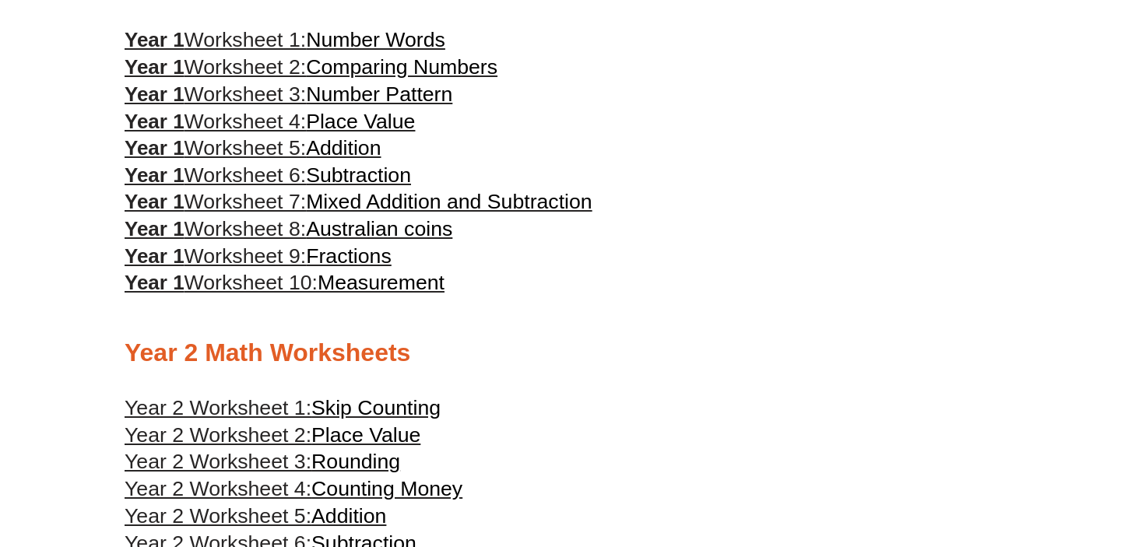  What do you see at coordinates (245, 256) in the screenshot?
I see `span: Worksheet 9:` at bounding box center [245, 256].